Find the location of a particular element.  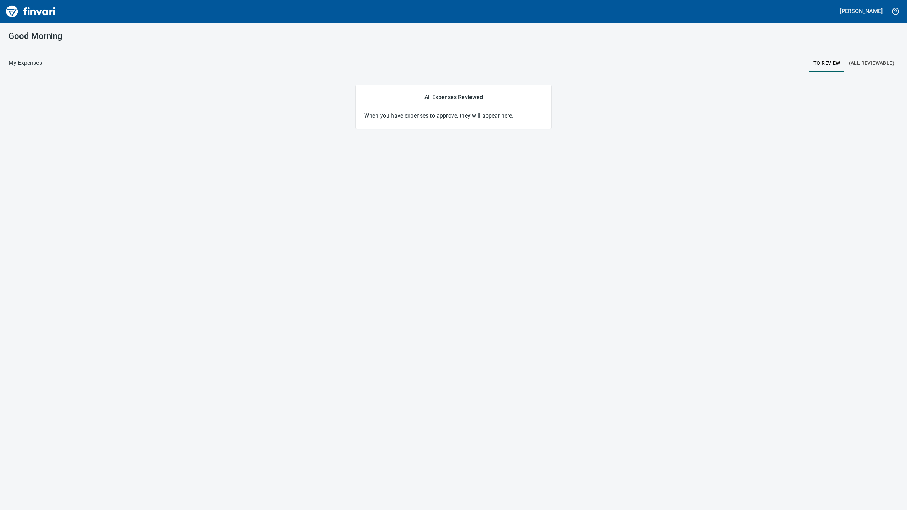

nav: breadcrumb is located at coordinates (25, 63).